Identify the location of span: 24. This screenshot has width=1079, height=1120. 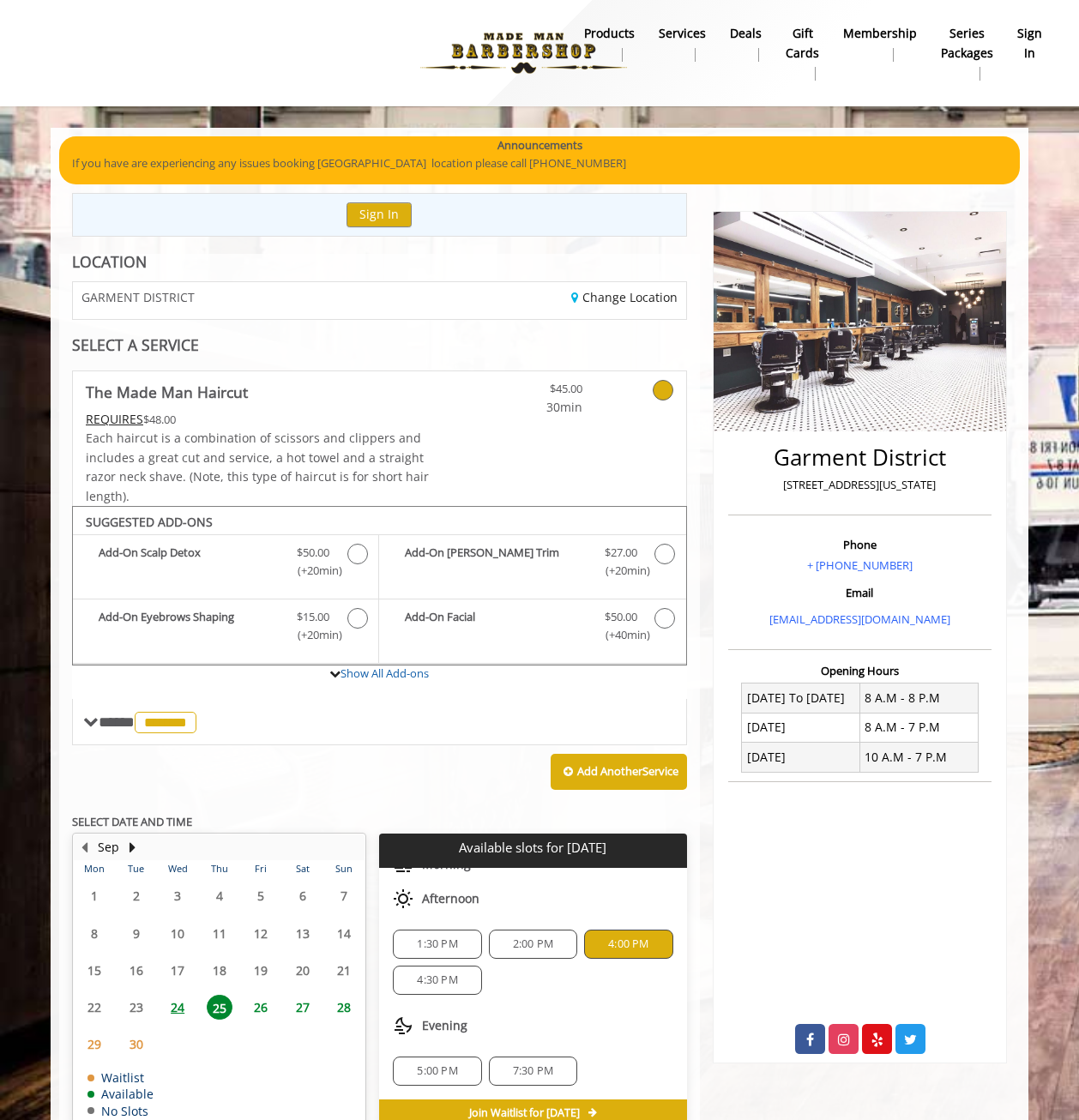
(178, 1007).